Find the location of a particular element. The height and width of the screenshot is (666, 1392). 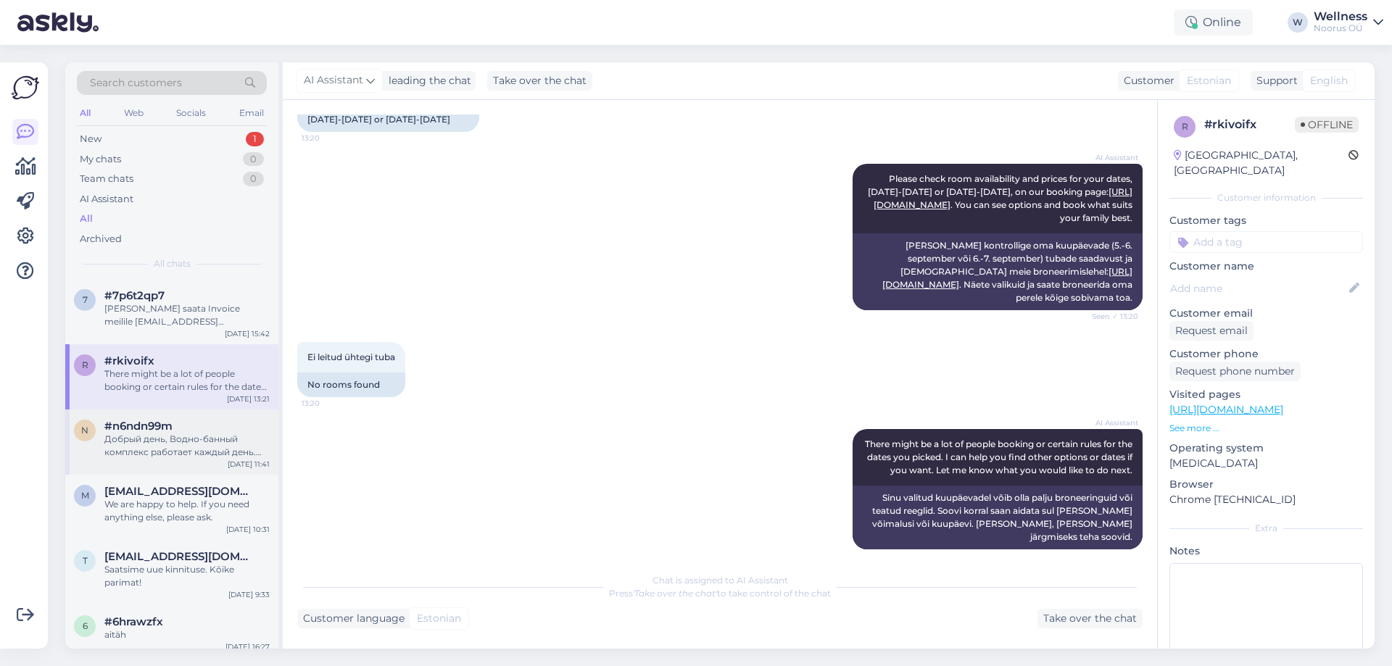

span: 6 is located at coordinates (85, 626).